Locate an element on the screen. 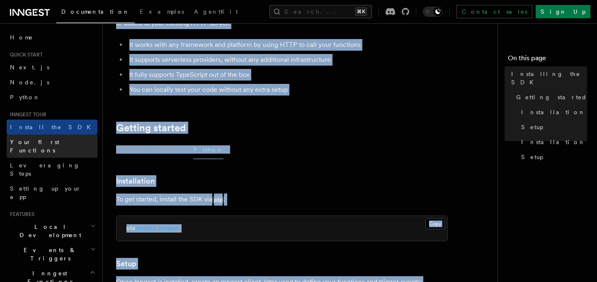 The height and width of the screenshot is (282, 597). a: Sign Up is located at coordinates (563, 12).